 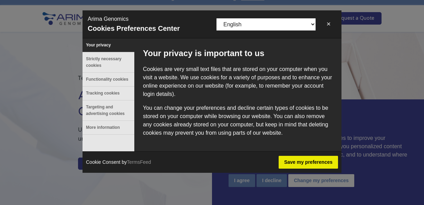 What do you see at coordinates (109, 62) in the screenshot?
I see `button: Strictly necessary cookies` at bounding box center [109, 62].